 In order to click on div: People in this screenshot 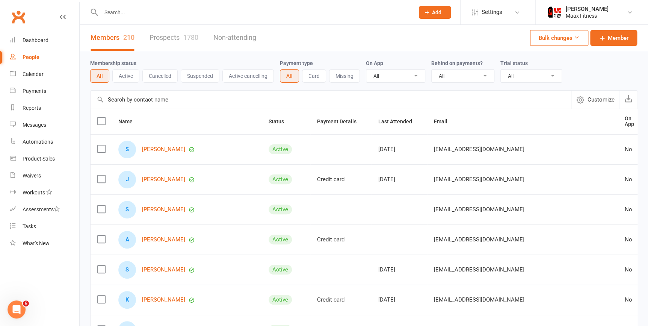, I will do `click(31, 57)`.